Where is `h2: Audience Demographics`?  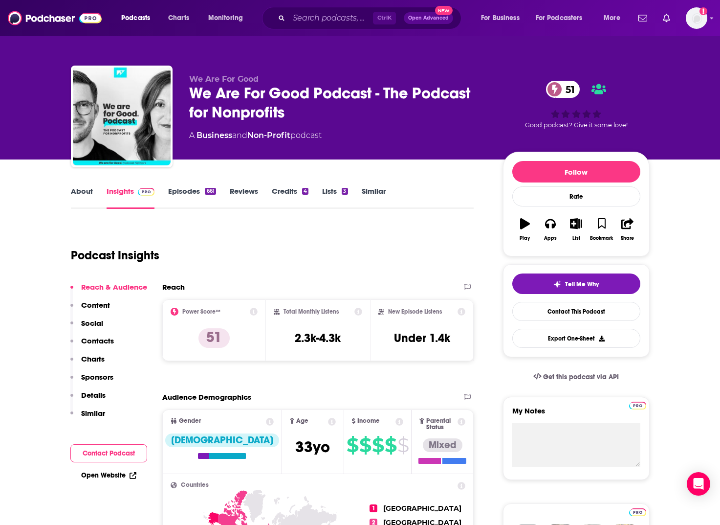 h2: Audience Demographics is located at coordinates (207, 396).